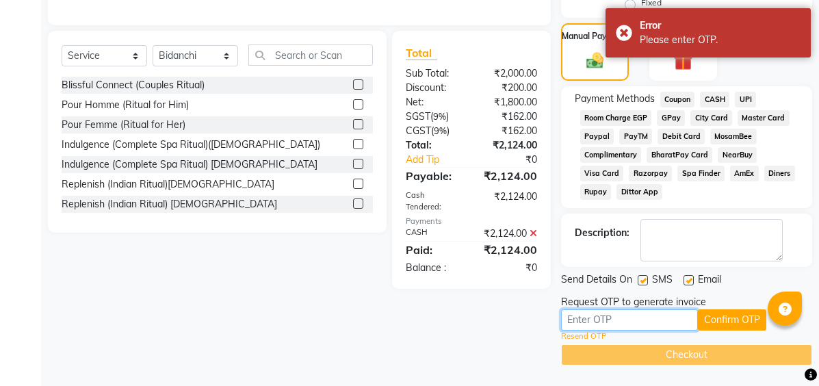  What do you see at coordinates (746, 99) in the screenshot?
I see `span: UPI` at bounding box center [746, 99].